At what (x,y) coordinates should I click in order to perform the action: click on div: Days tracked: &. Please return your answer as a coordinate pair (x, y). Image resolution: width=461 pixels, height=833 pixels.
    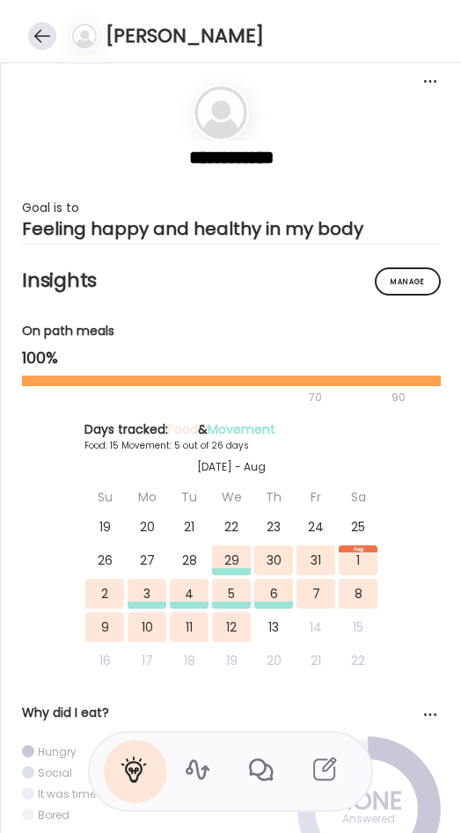
    Looking at the image, I should click on (231, 429).